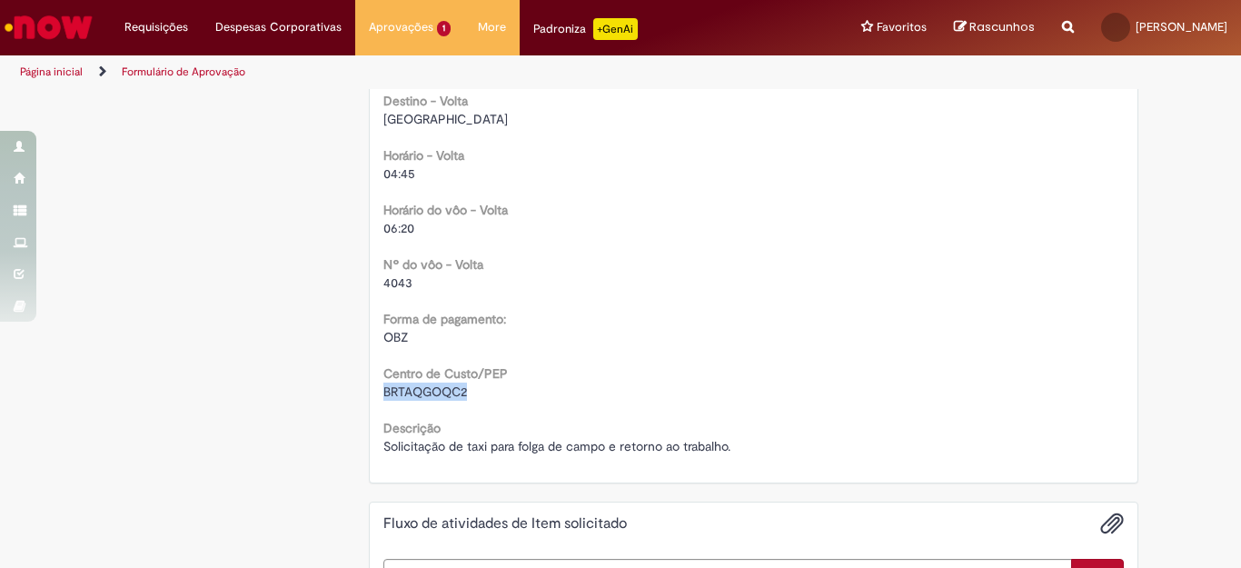  I want to click on button: Adicionar anexos, so click(1112, 523).